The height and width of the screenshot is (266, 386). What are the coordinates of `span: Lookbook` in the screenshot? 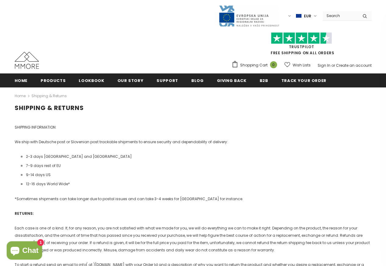 It's located at (91, 81).